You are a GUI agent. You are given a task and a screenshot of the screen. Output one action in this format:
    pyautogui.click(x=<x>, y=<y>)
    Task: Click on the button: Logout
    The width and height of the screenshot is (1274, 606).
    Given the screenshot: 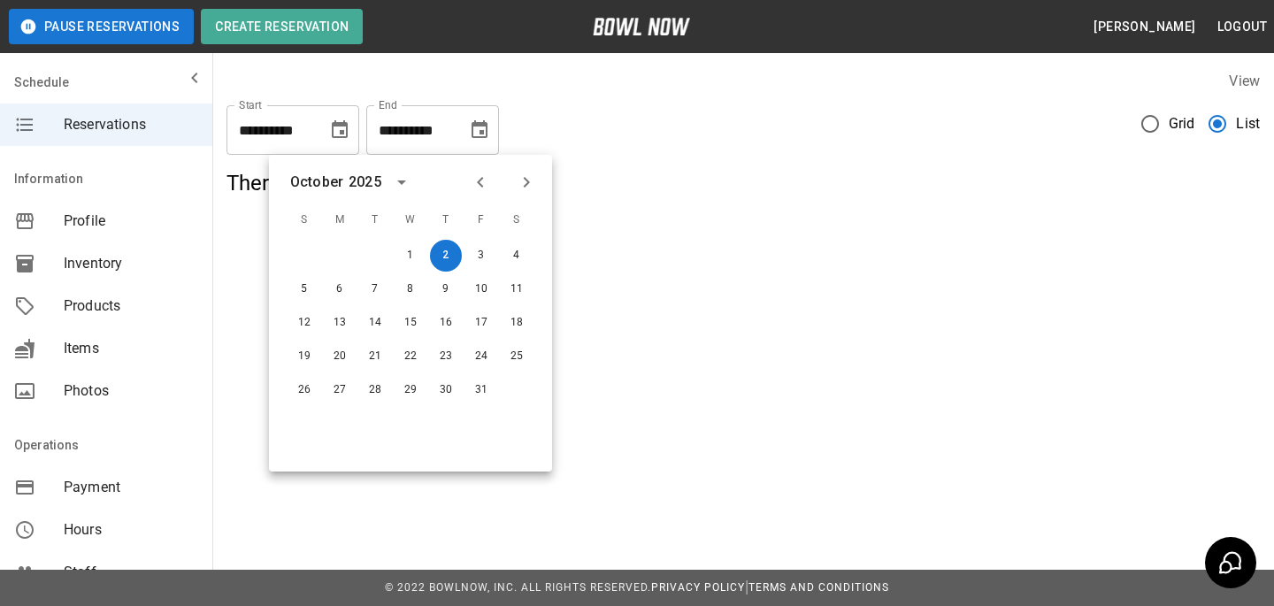 What is the action you would take?
    pyautogui.click(x=1242, y=27)
    